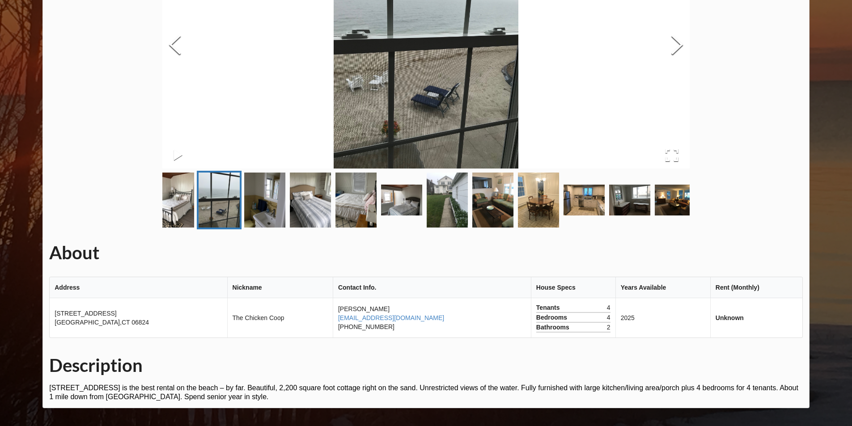  Describe the element at coordinates (138, 287) in the screenshot. I see `th: Address` at that location.